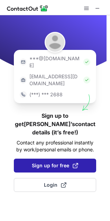 The width and height of the screenshot is (110, 221). What do you see at coordinates (55, 185) in the screenshot?
I see `button: Login` at bounding box center [55, 185].